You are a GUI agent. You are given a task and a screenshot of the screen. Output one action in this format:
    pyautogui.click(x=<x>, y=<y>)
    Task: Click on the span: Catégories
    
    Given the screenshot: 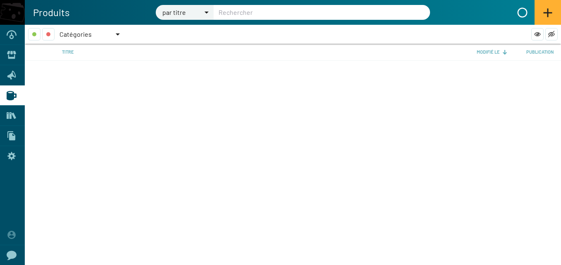 What is the action you would take?
    pyautogui.click(x=76, y=34)
    